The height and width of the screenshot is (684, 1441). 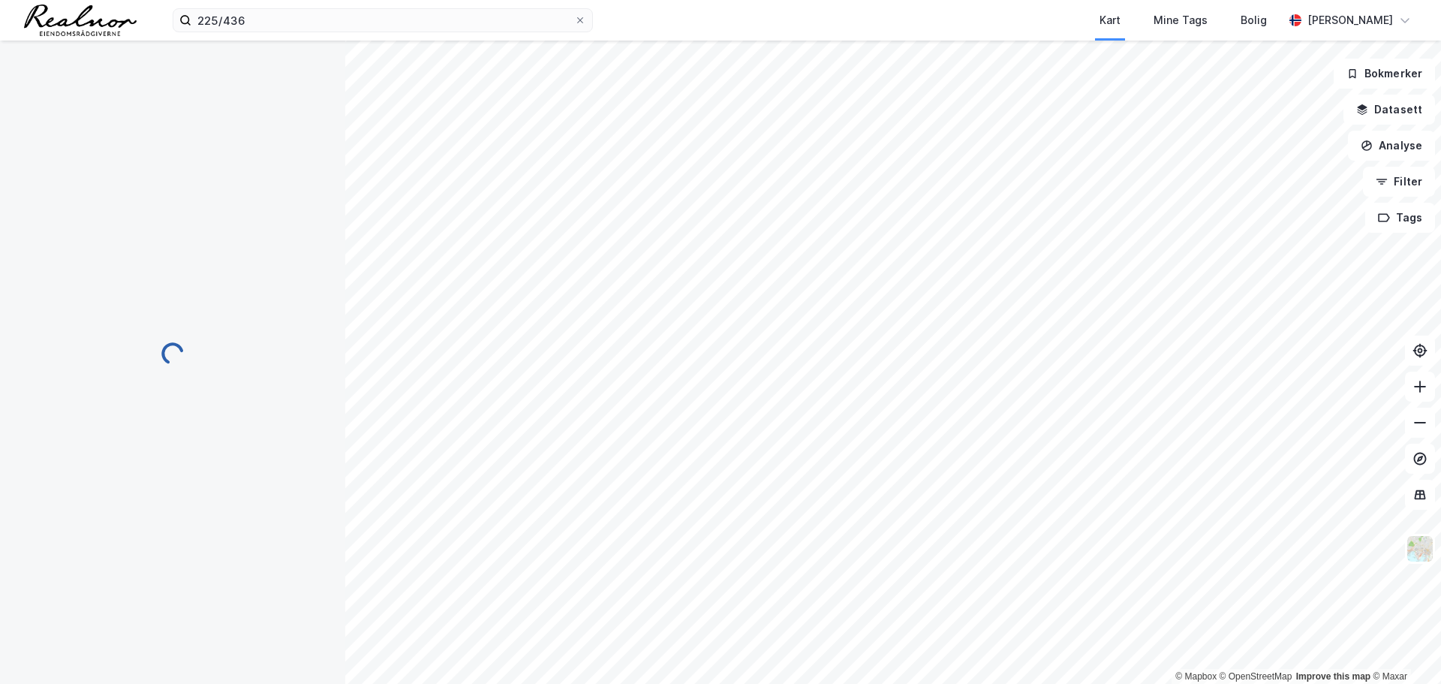 What do you see at coordinates (1110, 20) in the screenshot?
I see `div: Kart` at bounding box center [1110, 20].